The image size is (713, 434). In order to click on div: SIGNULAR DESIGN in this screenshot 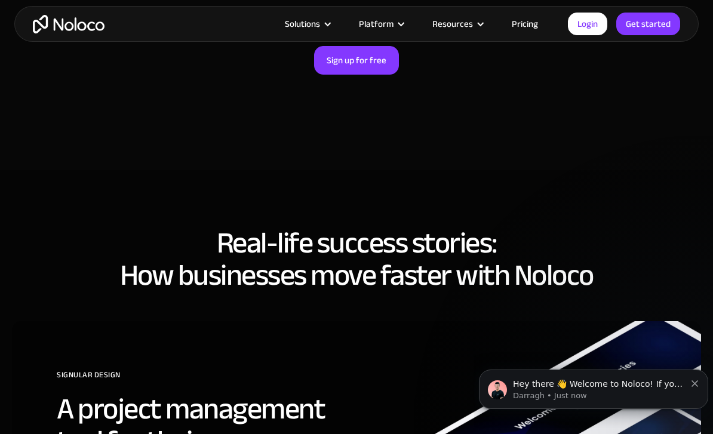, I will do `click(207, 379)`.